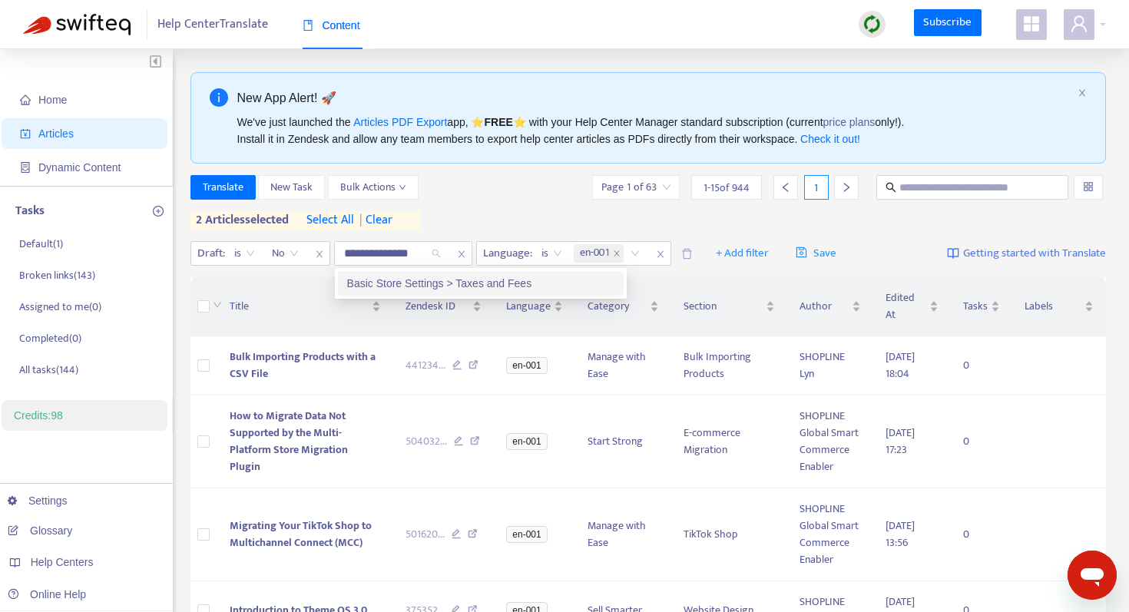 The height and width of the screenshot is (612, 1129). What do you see at coordinates (400, 122) in the screenshot?
I see `a: Articles PDF Export` at bounding box center [400, 122].